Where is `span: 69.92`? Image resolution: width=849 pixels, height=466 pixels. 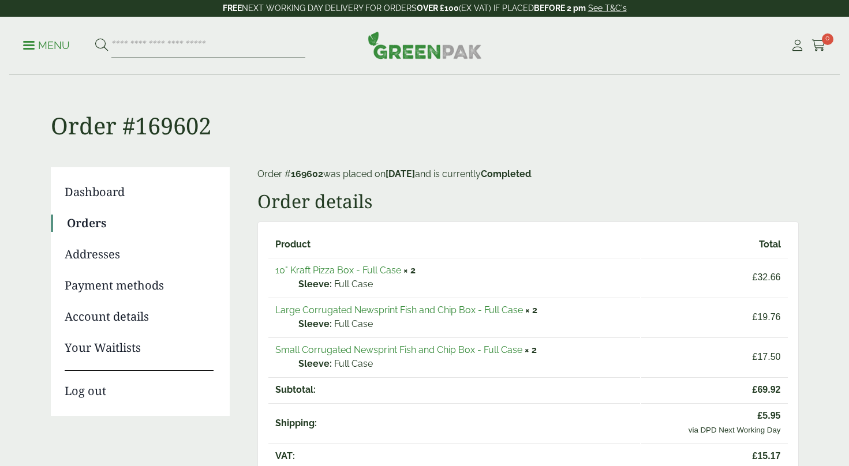 span: 69.92 is located at coordinates (714, 390).